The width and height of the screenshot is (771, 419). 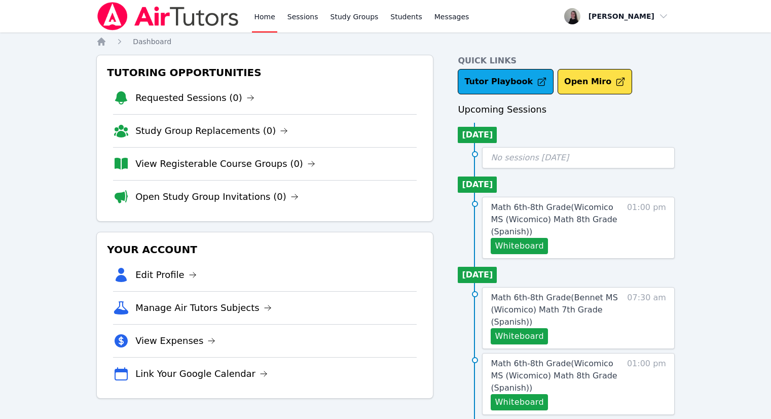 I want to click on button: Open Miro, so click(x=595, y=82).